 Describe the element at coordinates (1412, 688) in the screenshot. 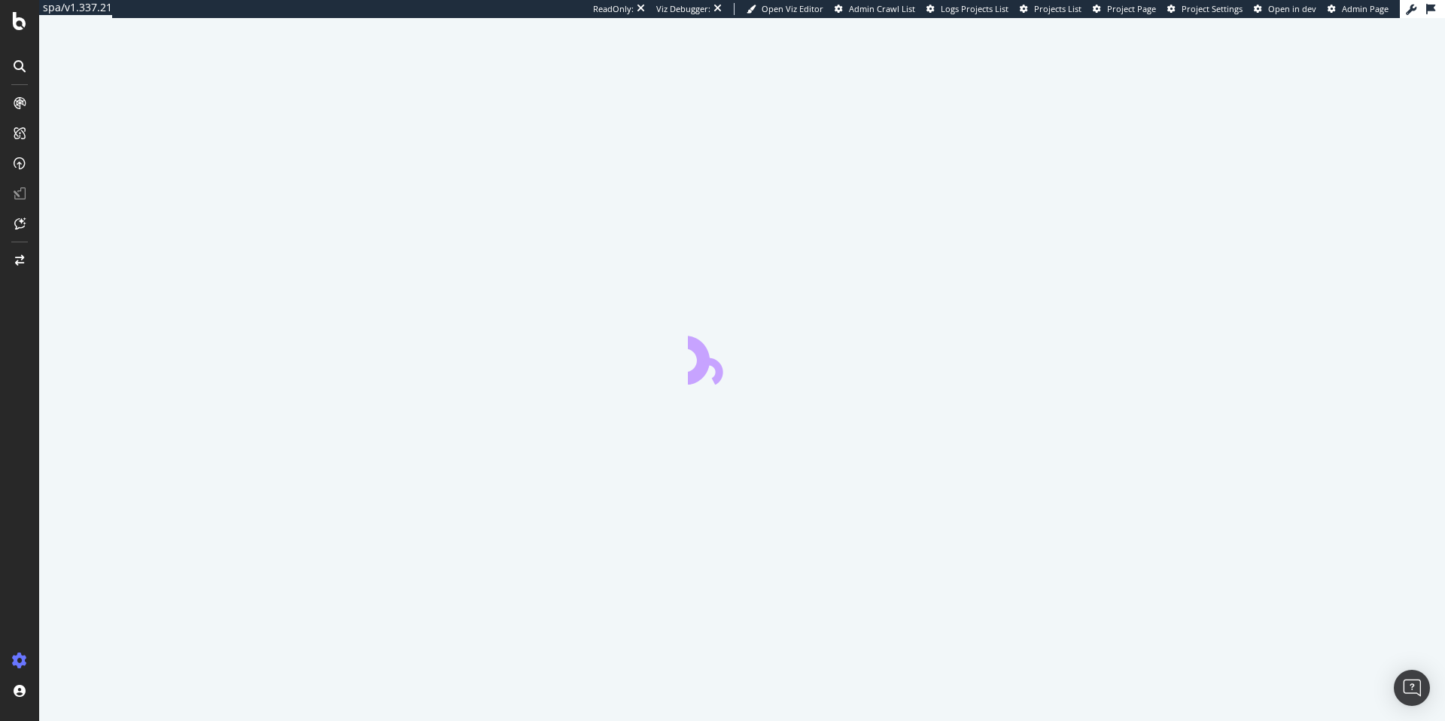

I see `div: Open Intercom Messenger` at that location.